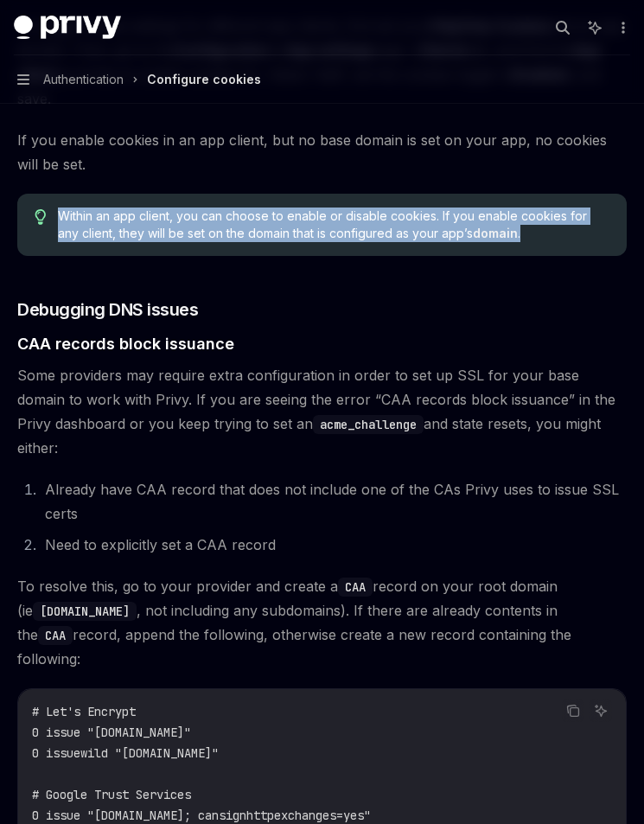  I want to click on li: Need to explicitly set a CAA record, so click(333, 545).